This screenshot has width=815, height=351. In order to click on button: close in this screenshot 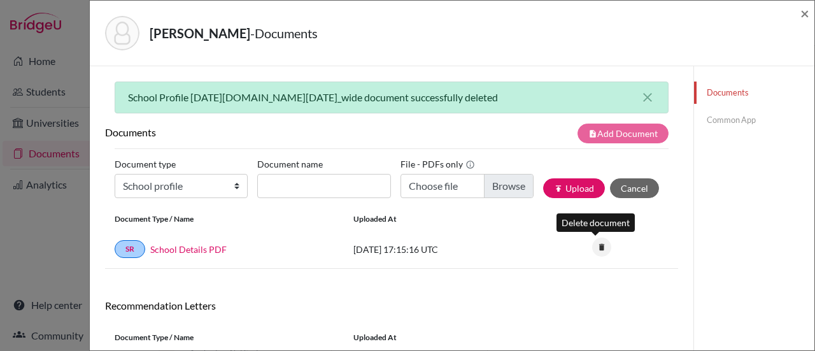, I will do `click(648, 97)`.